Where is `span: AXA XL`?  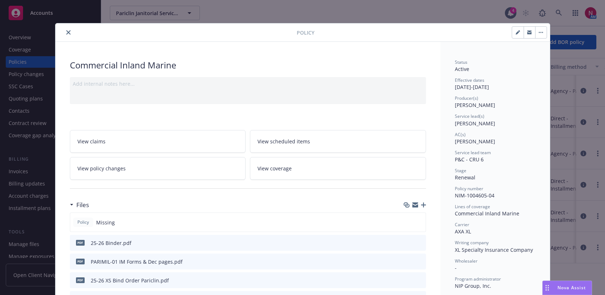
span: AXA XL is located at coordinates (463, 231).